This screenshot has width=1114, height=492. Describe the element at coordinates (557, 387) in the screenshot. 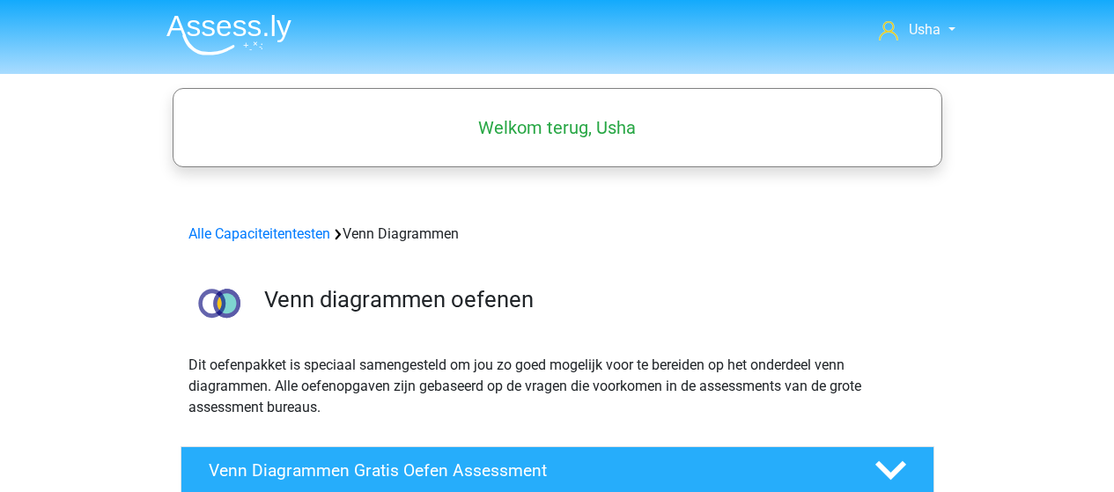

I see `p: Dit oefenpakket is speciaal samengesteld om jou zo goed mogelijk voor te bereiden op het onderdee...` at that location.